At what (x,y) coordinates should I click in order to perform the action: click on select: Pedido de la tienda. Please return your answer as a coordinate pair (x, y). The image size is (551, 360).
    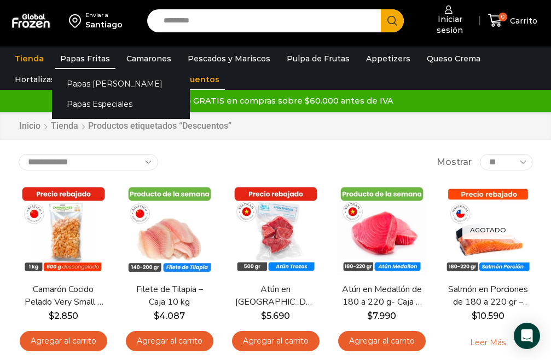
    Looking at the image, I should click on (88, 162).